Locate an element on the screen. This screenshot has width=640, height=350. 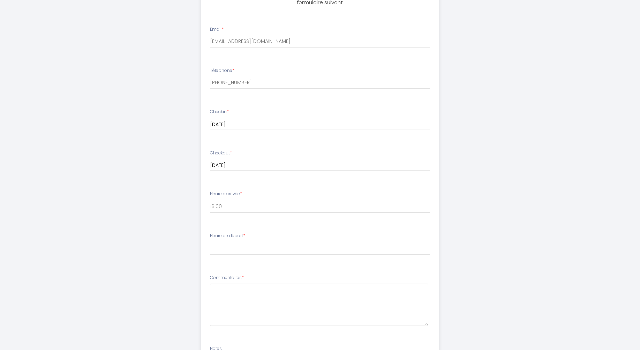
label: Téléphone is located at coordinates (222, 70).